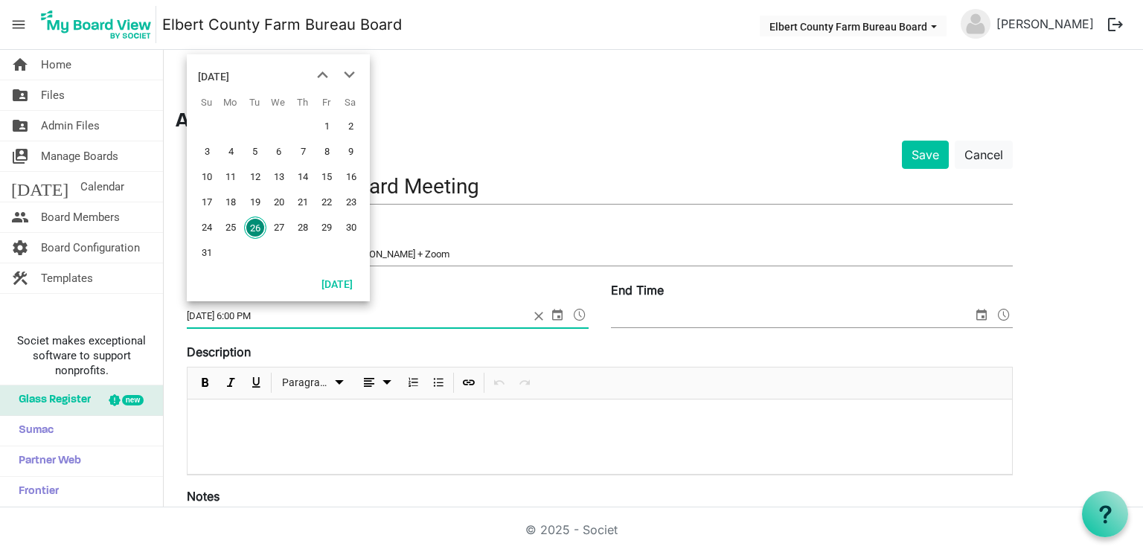  What do you see at coordinates (90, 248) in the screenshot?
I see `span: Board Configuration` at bounding box center [90, 248].